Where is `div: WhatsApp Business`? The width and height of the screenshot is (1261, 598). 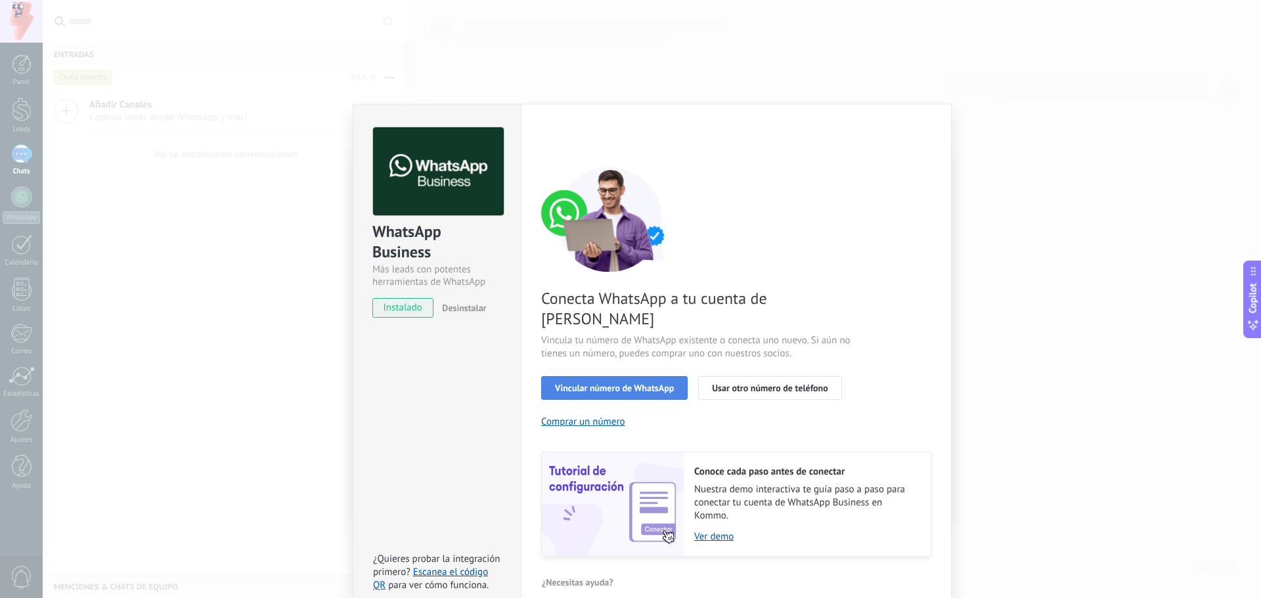
div: WhatsApp Business is located at coordinates (437, 242).